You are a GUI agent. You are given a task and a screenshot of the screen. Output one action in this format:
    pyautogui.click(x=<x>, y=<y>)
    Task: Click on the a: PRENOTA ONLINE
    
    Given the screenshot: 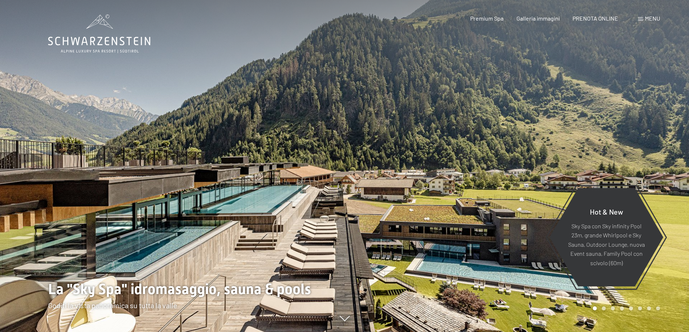 What is the action you would take?
    pyautogui.click(x=595, y=18)
    